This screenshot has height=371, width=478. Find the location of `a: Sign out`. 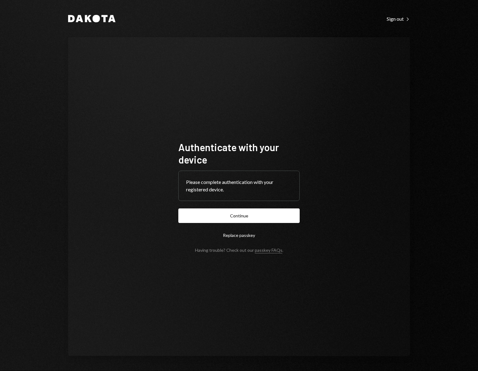

a: Sign out is located at coordinates (398, 19).